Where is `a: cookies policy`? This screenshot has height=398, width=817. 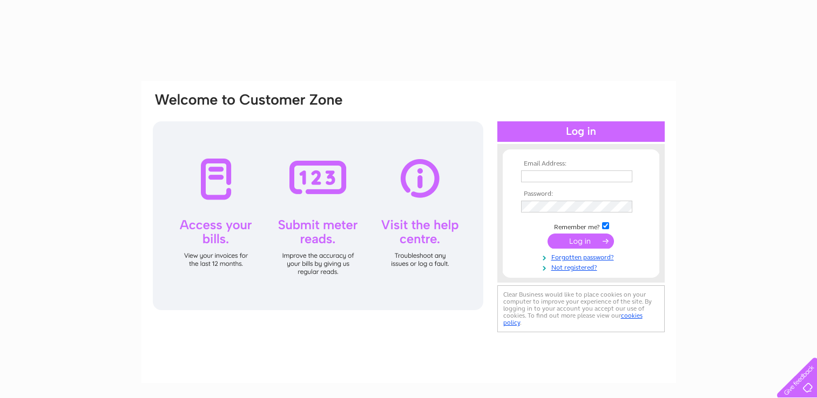
a: cookies policy is located at coordinates (573, 319).